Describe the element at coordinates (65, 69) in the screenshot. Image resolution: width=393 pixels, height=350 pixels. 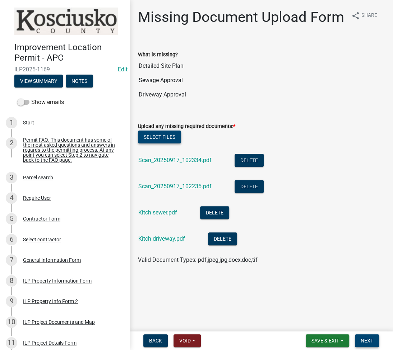
I see `span: ILP2025-1169` at that location.